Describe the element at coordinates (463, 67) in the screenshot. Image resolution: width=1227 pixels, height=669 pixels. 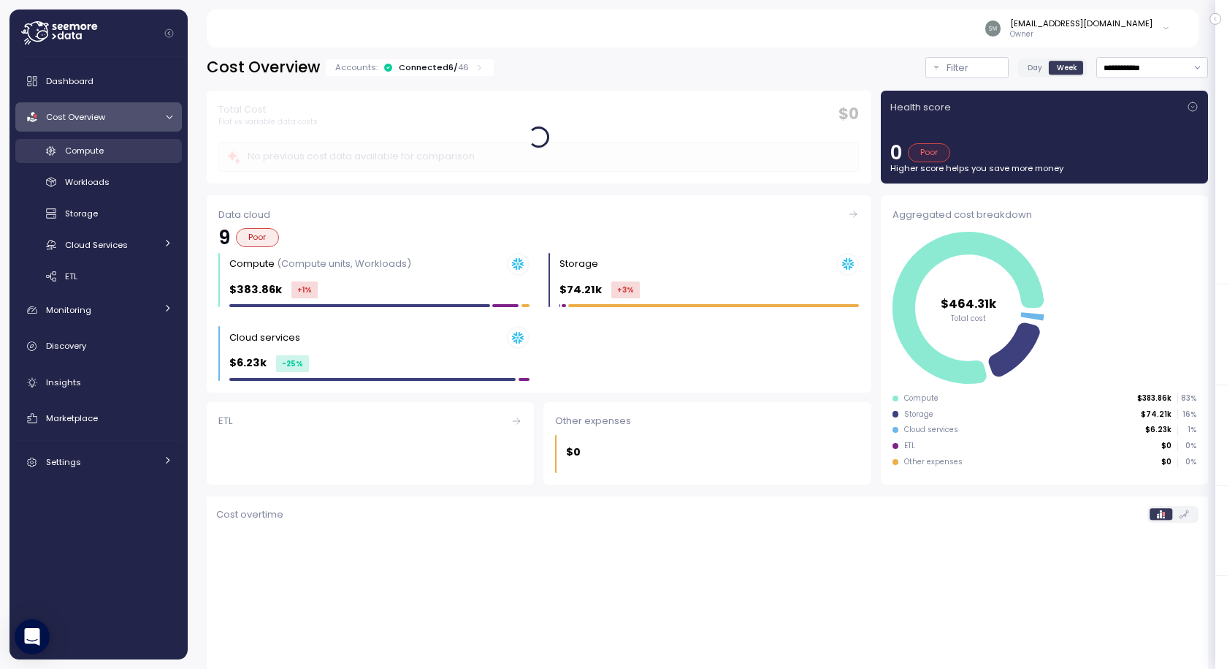
I see `p: 46` at that location.